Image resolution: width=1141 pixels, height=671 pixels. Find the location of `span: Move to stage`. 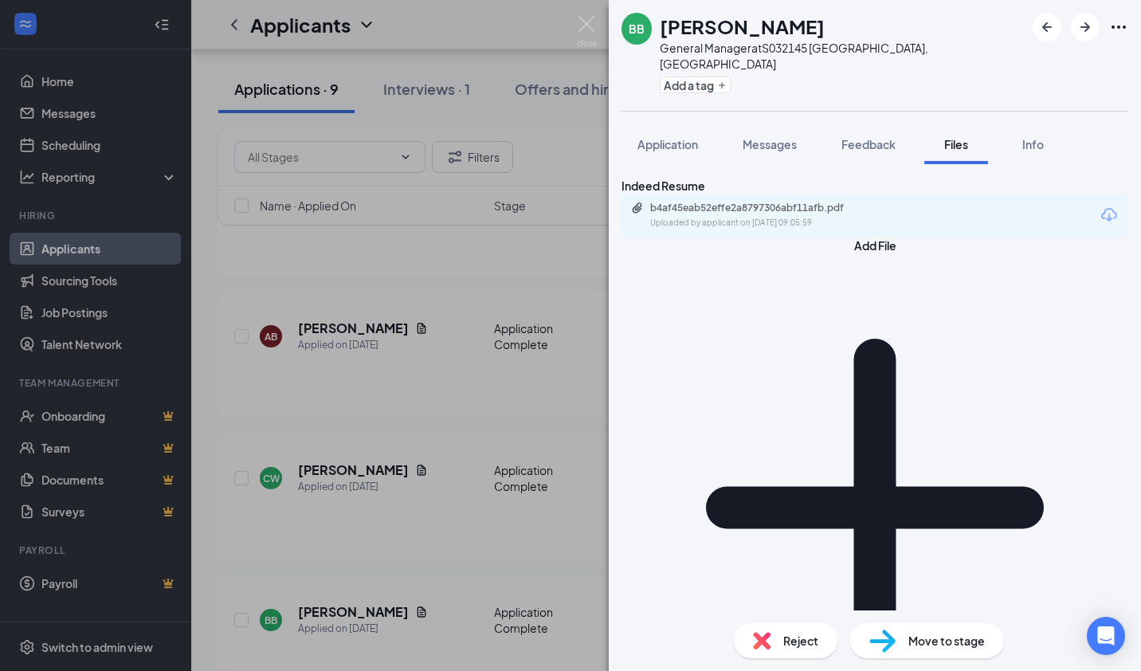

span: Move to stage is located at coordinates (947, 641).